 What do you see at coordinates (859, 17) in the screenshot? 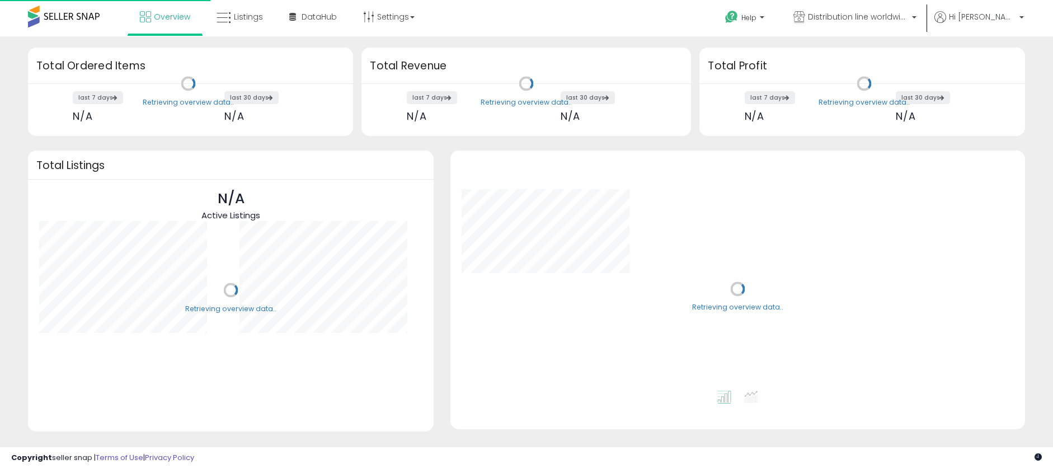
I see `span: Distribution line worldwide` at bounding box center [859, 17].